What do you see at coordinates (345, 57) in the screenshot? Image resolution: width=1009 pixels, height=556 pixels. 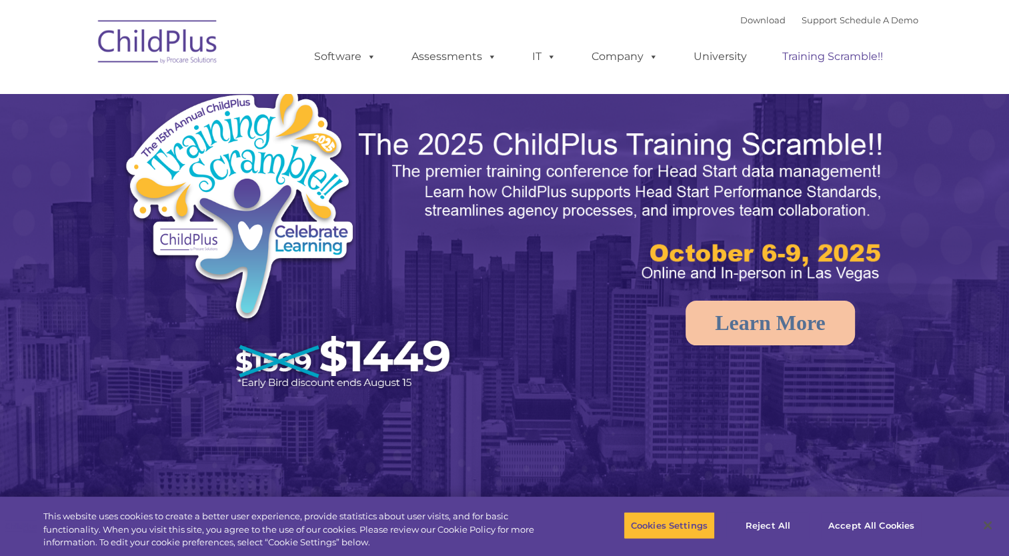 I see `a: Software` at bounding box center [345, 57].